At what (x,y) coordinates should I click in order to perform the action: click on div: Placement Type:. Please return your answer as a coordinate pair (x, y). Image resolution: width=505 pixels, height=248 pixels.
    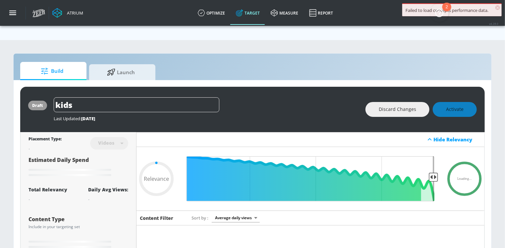
    Looking at the image, I should click on (45, 139).